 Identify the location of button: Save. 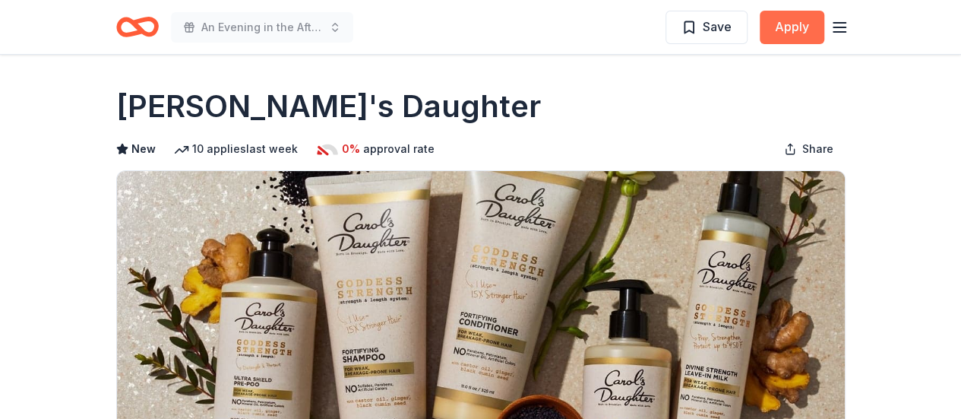
(707, 27).